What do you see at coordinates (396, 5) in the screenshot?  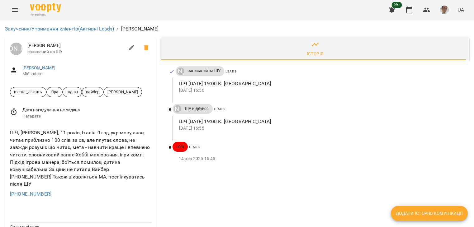 I see `span: 99+` at bounding box center [396, 5].